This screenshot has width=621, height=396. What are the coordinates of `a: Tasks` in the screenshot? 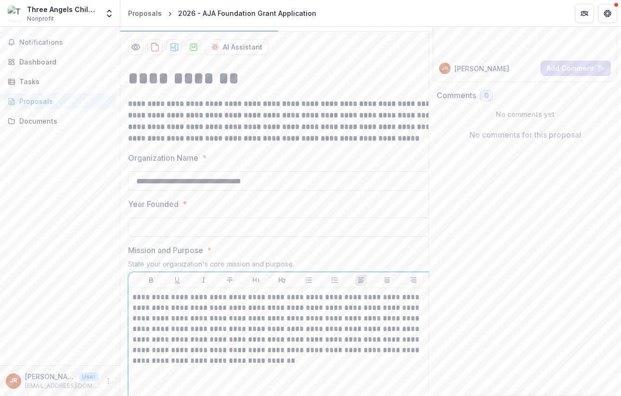 It's located at (60, 81).